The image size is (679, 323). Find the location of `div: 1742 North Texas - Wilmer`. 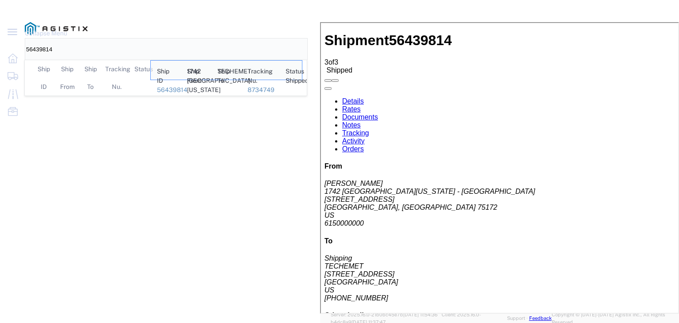

div: 1742 North Texas - Wilmer is located at coordinates (196, 70).